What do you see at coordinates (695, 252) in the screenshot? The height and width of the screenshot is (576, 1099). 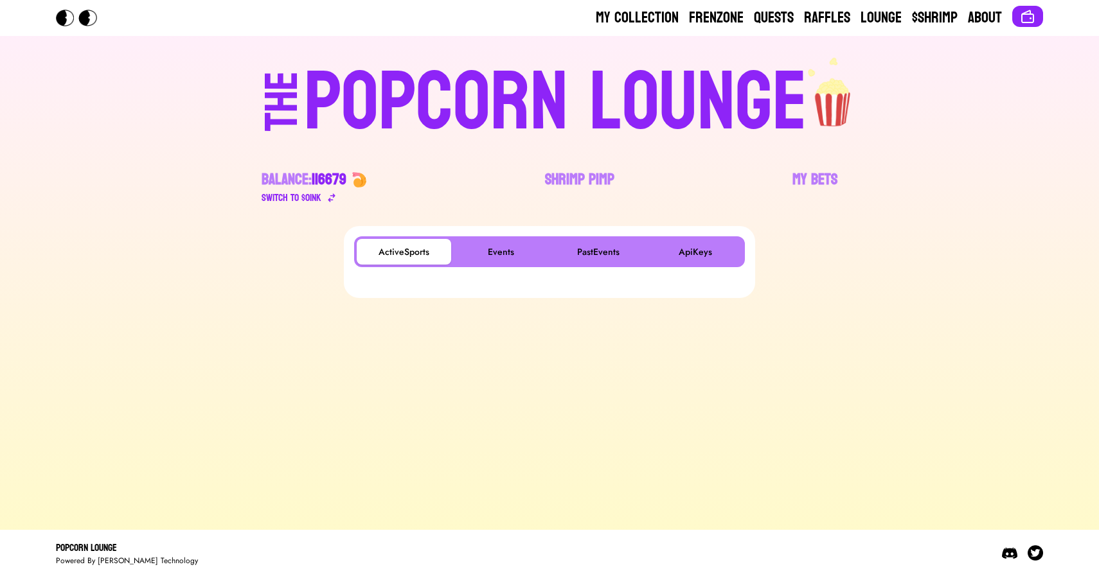 I see `button: ApiKeys` at bounding box center [695, 252].